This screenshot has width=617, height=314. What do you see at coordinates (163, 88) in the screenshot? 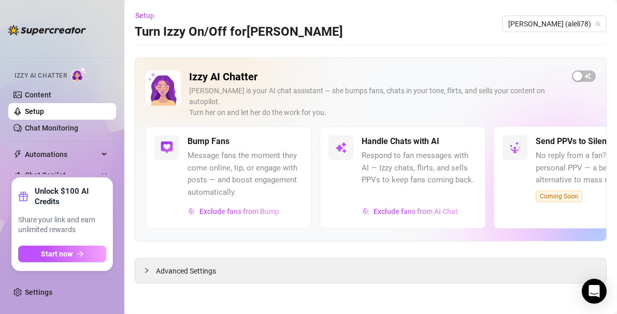
I see `img: Izzy AI Chatter` at bounding box center [163, 88].